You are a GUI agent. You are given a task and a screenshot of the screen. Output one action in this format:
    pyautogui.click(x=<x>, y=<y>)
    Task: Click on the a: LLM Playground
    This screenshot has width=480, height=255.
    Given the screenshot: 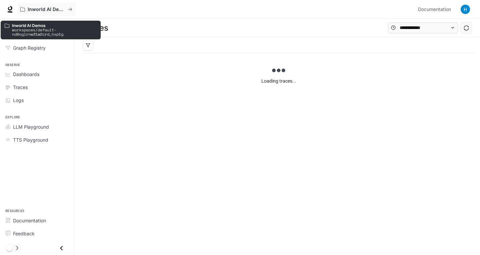 What is the action you would take?
    pyautogui.click(x=37, y=127)
    